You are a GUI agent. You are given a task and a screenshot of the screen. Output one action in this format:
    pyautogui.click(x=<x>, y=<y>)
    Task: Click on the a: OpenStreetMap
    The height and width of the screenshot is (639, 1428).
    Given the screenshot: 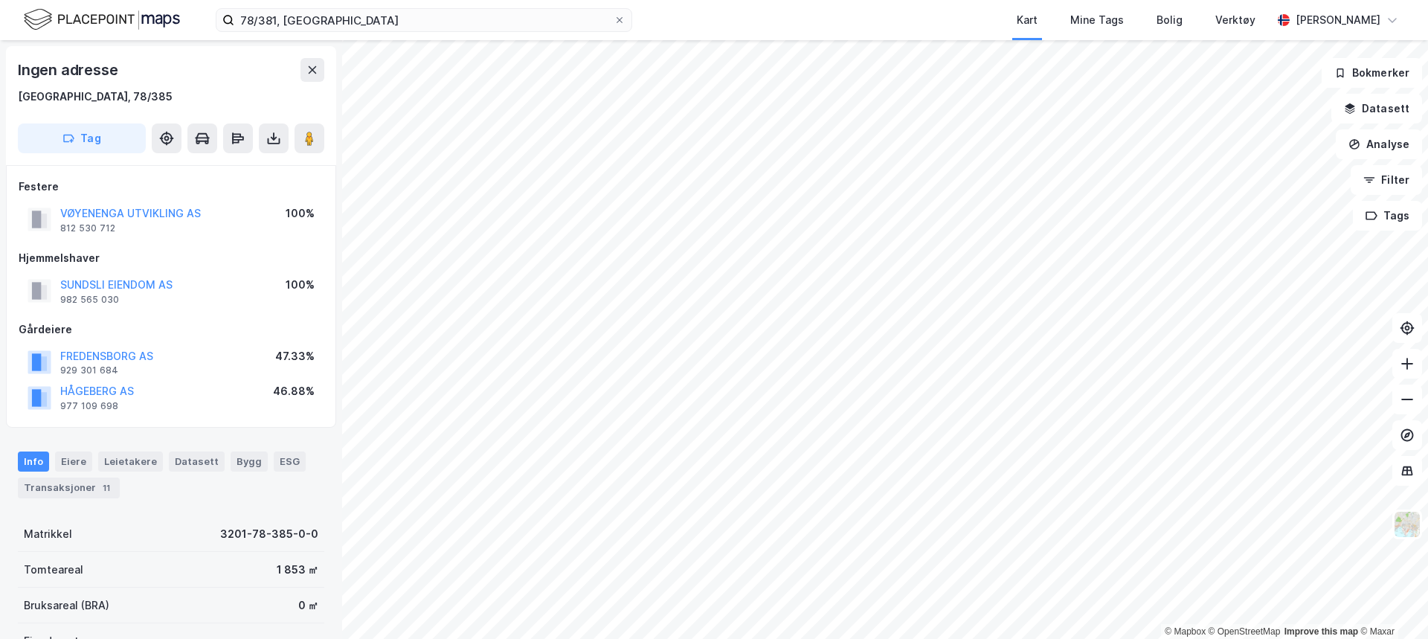 What is the action you would take?
    pyautogui.click(x=1244, y=631)
    